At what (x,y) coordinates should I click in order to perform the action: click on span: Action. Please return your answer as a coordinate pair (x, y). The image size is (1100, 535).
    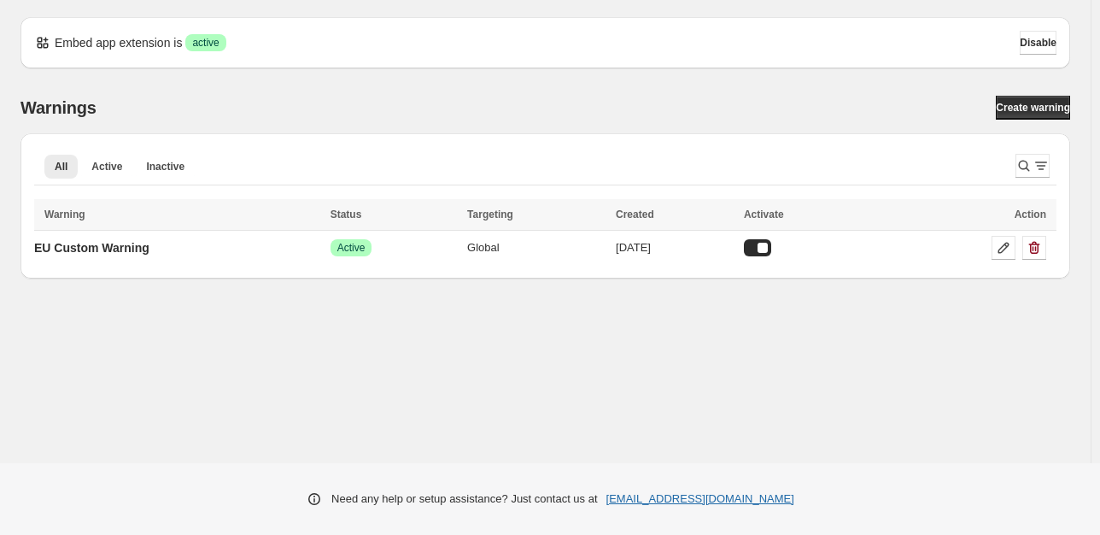
    Looking at the image, I should click on (1030, 214).